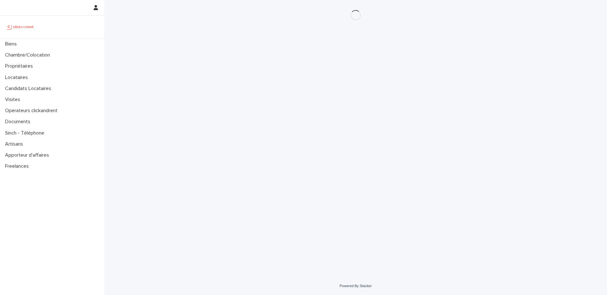  I want to click on p: Operateurs clickandrent, so click(33, 111).